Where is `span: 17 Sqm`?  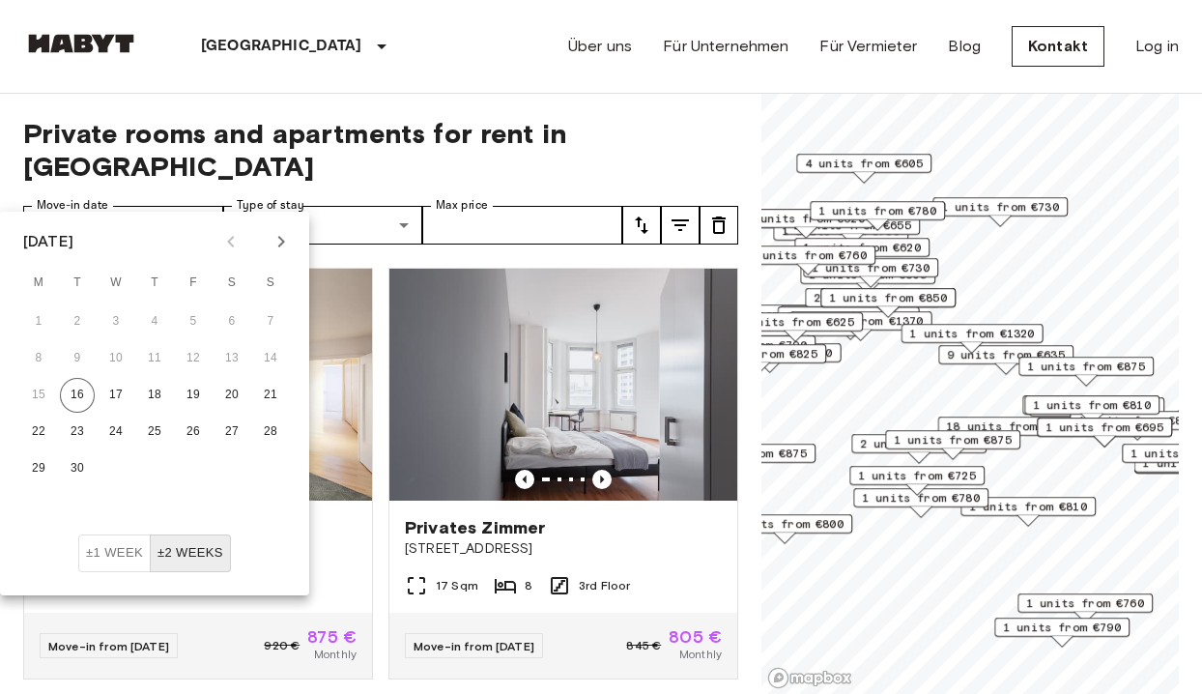 span: 17 Sqm is located at coordinates (457, 586).